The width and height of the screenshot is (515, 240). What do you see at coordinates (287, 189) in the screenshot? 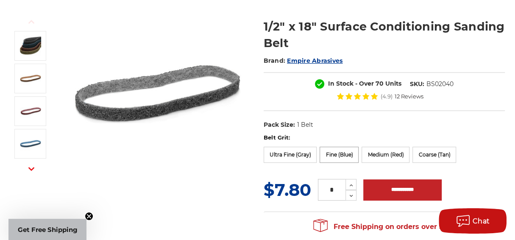
I see `span: $7.80` at bounding box center [287, 189].